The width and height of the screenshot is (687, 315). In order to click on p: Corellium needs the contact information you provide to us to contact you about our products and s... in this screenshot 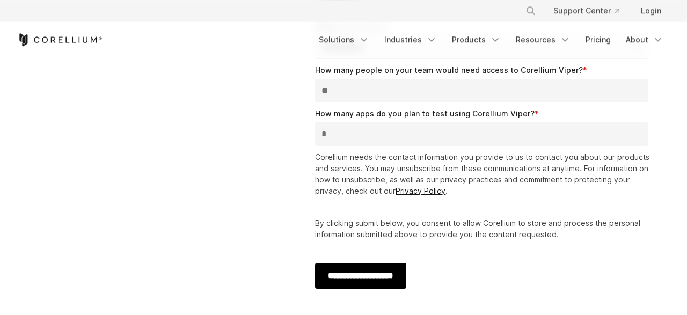, I will do `click(484, 174)`.